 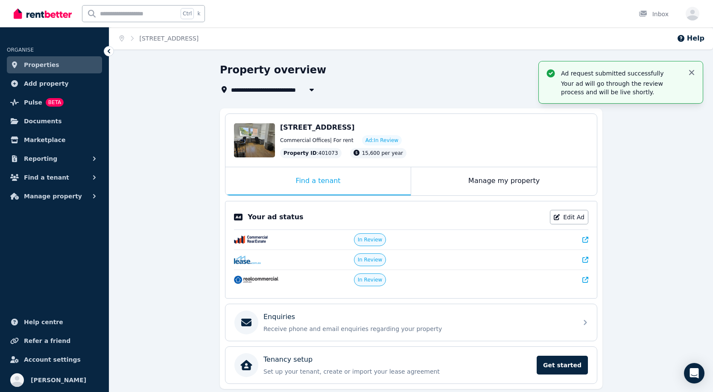 I want to click on a: Marketplace, so click(x=54, y=140).